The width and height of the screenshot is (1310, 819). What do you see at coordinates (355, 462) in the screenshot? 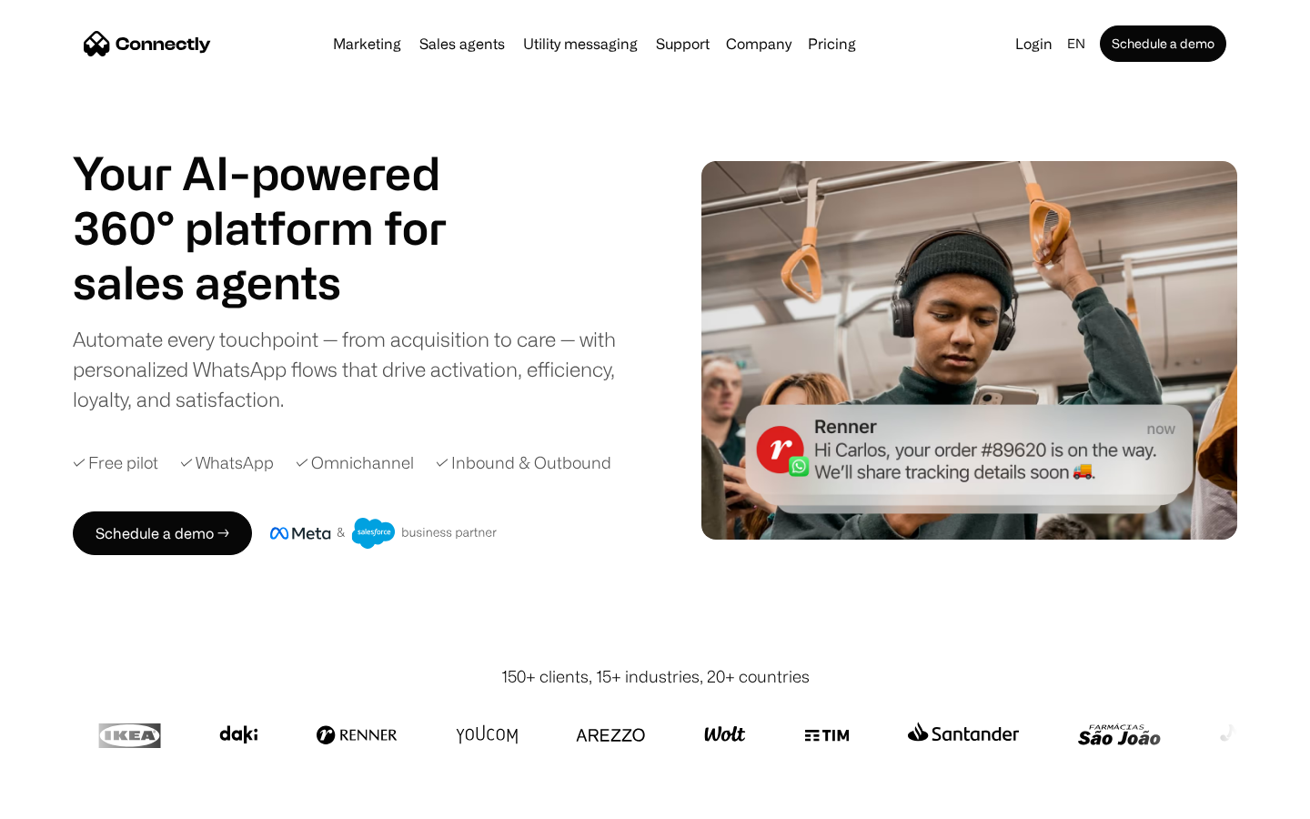
I see `div: ✓ Omnichannel` at bounding box center [355, 462].